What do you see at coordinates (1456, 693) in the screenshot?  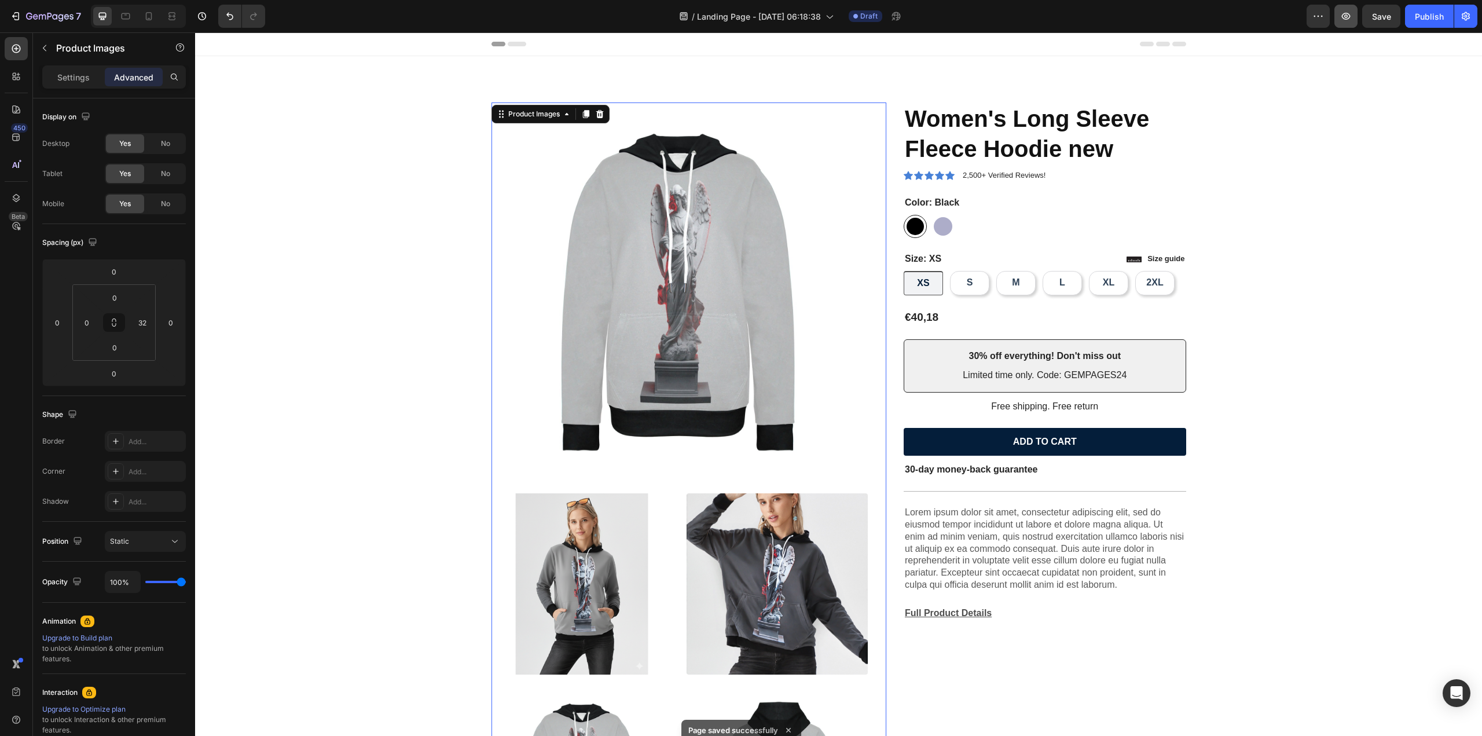 I see `div: Open Intercom Messenger` at bounding box center [1456, 693].